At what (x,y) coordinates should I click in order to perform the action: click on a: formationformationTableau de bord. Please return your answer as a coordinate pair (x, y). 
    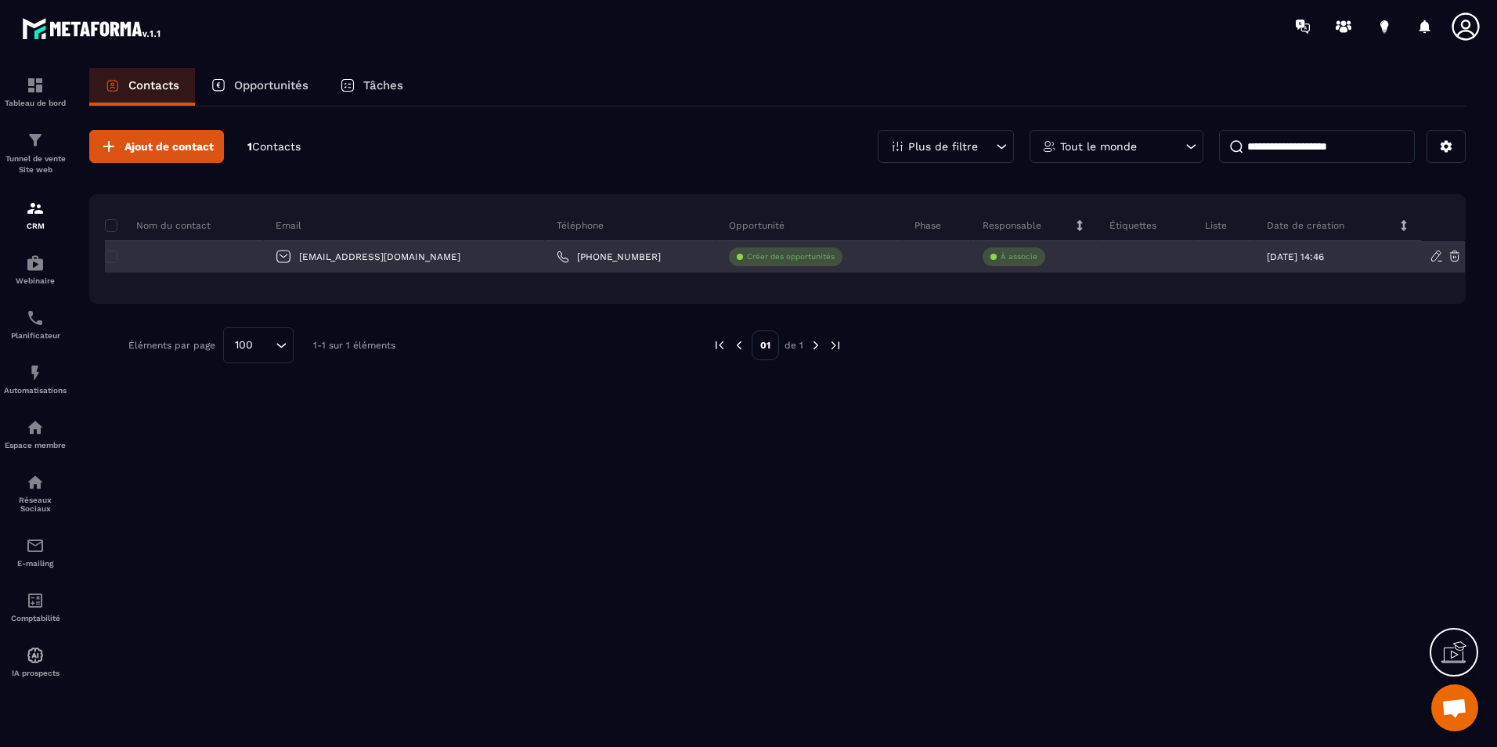
    Looking at the image, I should click on (35, 92).